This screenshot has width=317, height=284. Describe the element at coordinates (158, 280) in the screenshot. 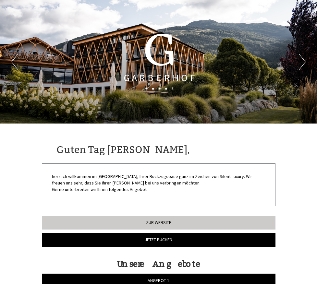

I see `span: Angebot 1` at that location.